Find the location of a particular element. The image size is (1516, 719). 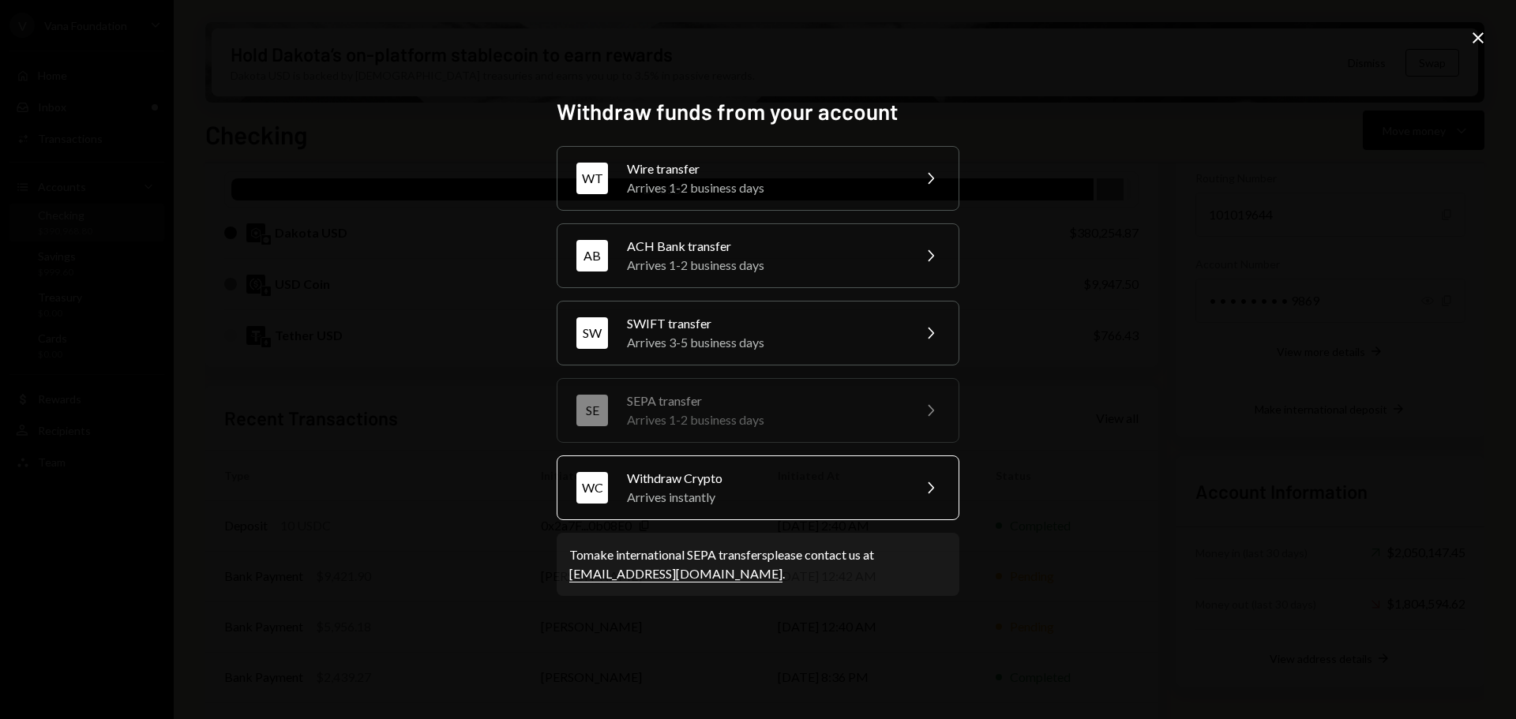

button: ABACH Bank transferArrives 1-2 business days is located at coordinates (758, 256).